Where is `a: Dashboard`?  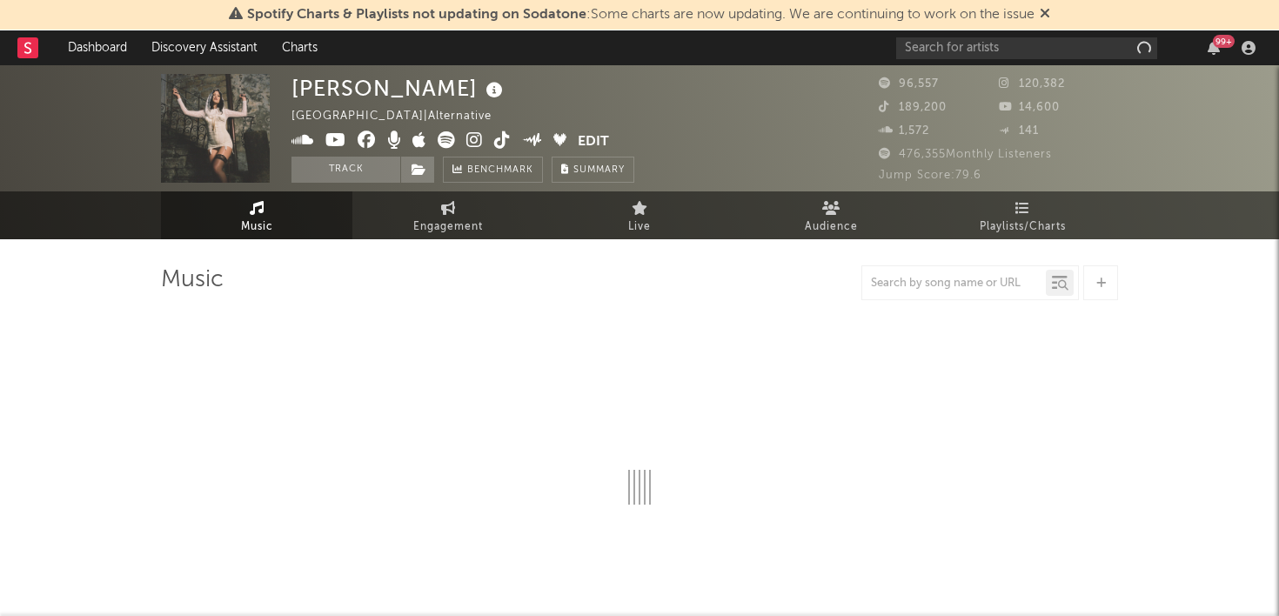 a: Dashboard is located at coordinates (97, 48).